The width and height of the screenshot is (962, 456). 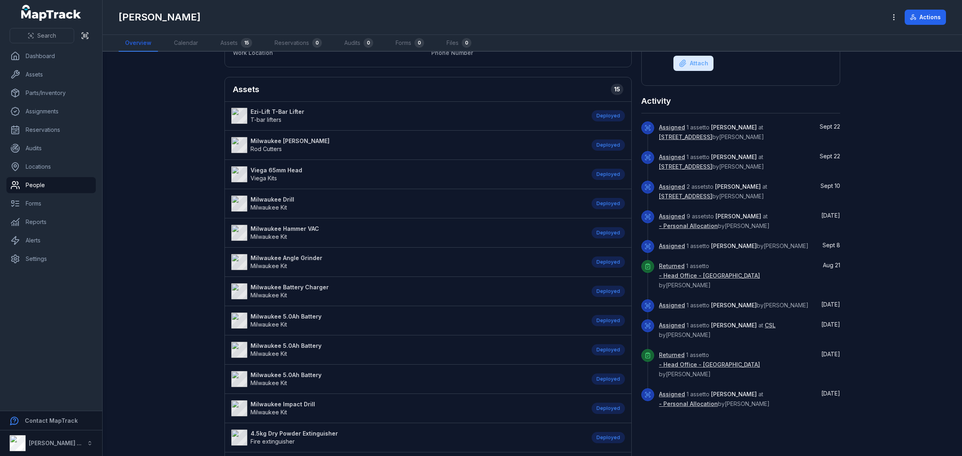 What do you see at coordinates (407, 174) in the screenshot?
I see `a: Viega 65mm HeadViega Kits` at bounding box center [407, 174].